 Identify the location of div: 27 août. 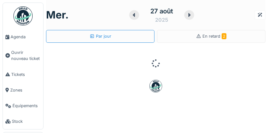
(161, 11).